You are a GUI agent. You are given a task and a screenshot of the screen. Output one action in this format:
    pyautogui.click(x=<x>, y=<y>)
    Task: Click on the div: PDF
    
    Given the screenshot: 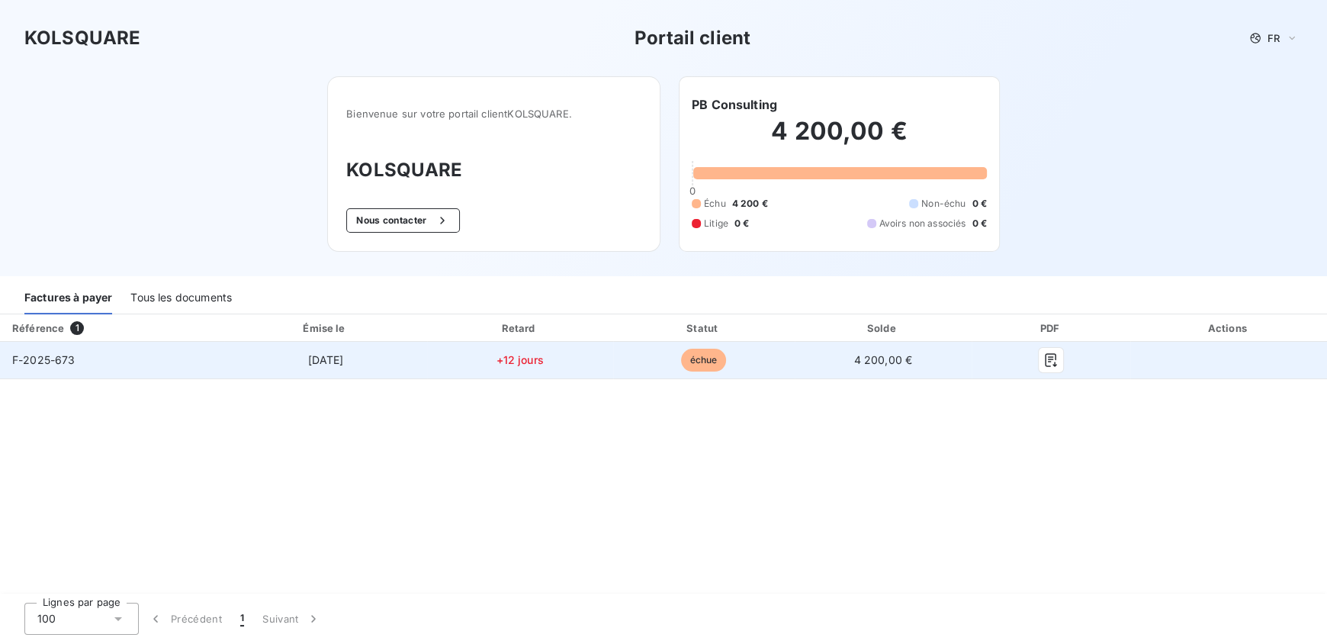 What is the action you would take?
    pyautogui.click(x=1051, y=328)
    